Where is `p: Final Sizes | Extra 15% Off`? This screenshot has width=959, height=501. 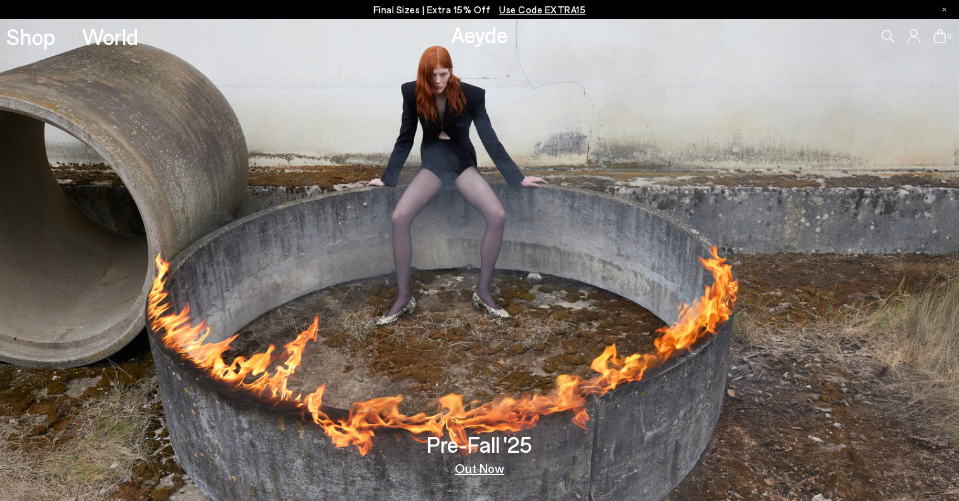 p: Final Sizes | Extra 15% Off is located at coordinates (480, 10).